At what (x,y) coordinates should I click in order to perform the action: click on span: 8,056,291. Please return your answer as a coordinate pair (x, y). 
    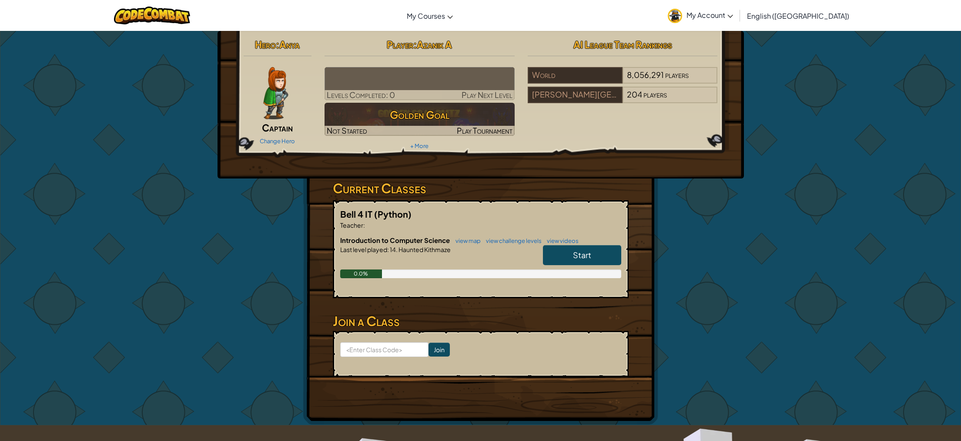
    Looking at the image, I should click on (645, 74).